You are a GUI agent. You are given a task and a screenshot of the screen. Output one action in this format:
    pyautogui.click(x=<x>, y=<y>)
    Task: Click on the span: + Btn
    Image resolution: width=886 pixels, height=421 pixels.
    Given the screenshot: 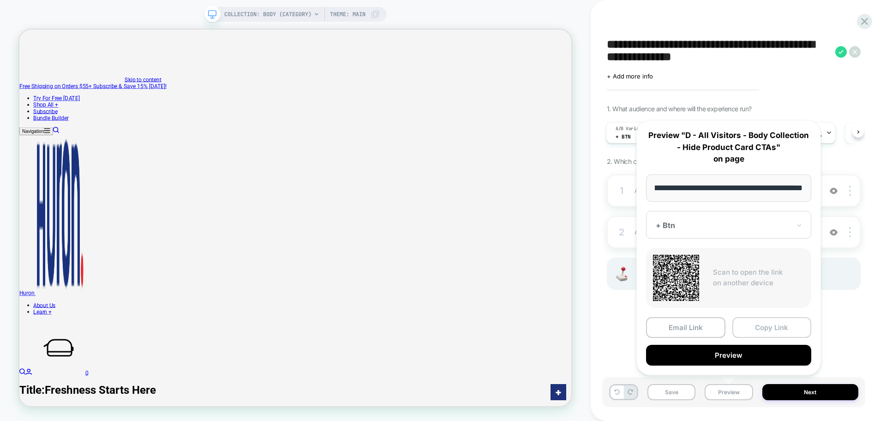 What is the action you would take?
    pyautogui.click(x=623, y=137)
    